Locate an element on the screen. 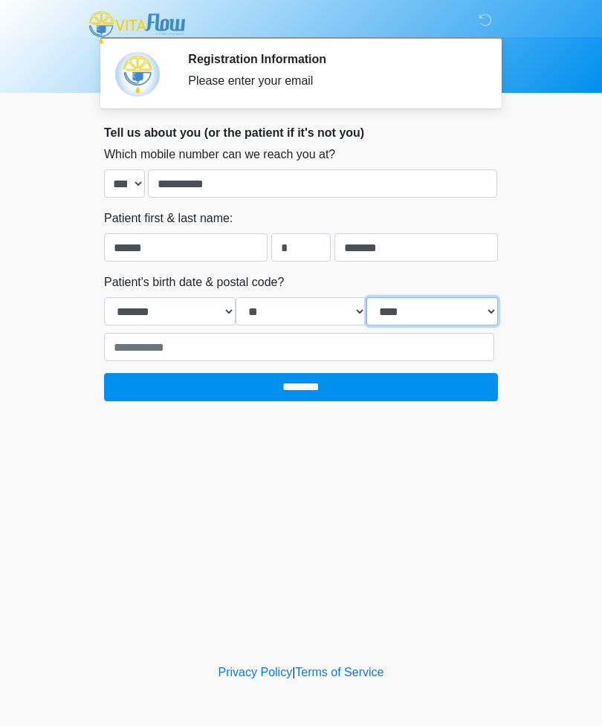  label: Which mobile number can we reach you at? is located at coordinates (219, 155).